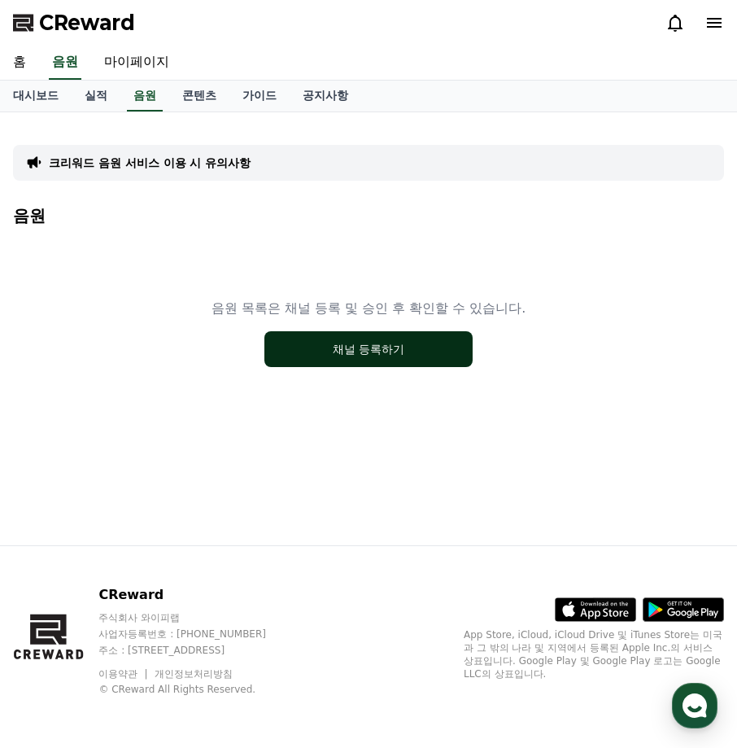 The height and width of the screenshot is (748, 737). What do you see at coordinates (159, 536) in the screenshot?
I see `a: 대화` at bounding box center [159, 536].